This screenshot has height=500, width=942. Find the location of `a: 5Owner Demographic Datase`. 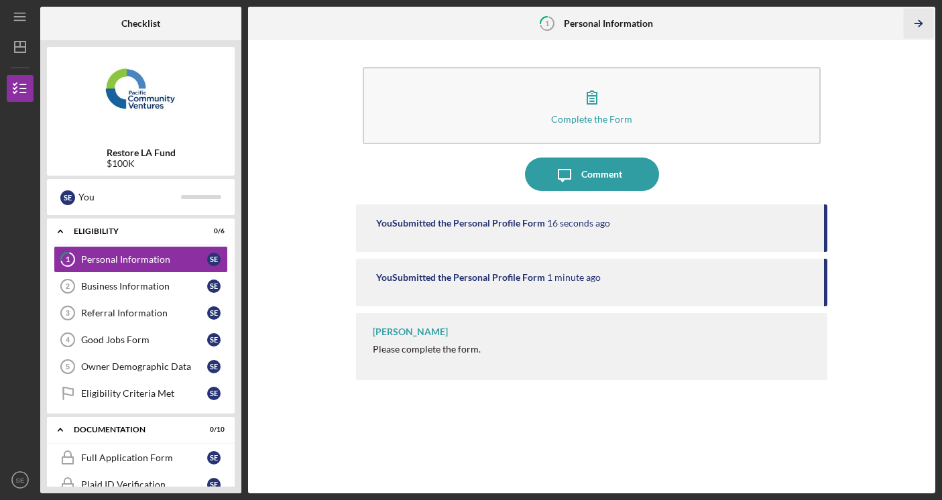

a: 5Owner Demographic Datase is located at coordinates (141, 367).